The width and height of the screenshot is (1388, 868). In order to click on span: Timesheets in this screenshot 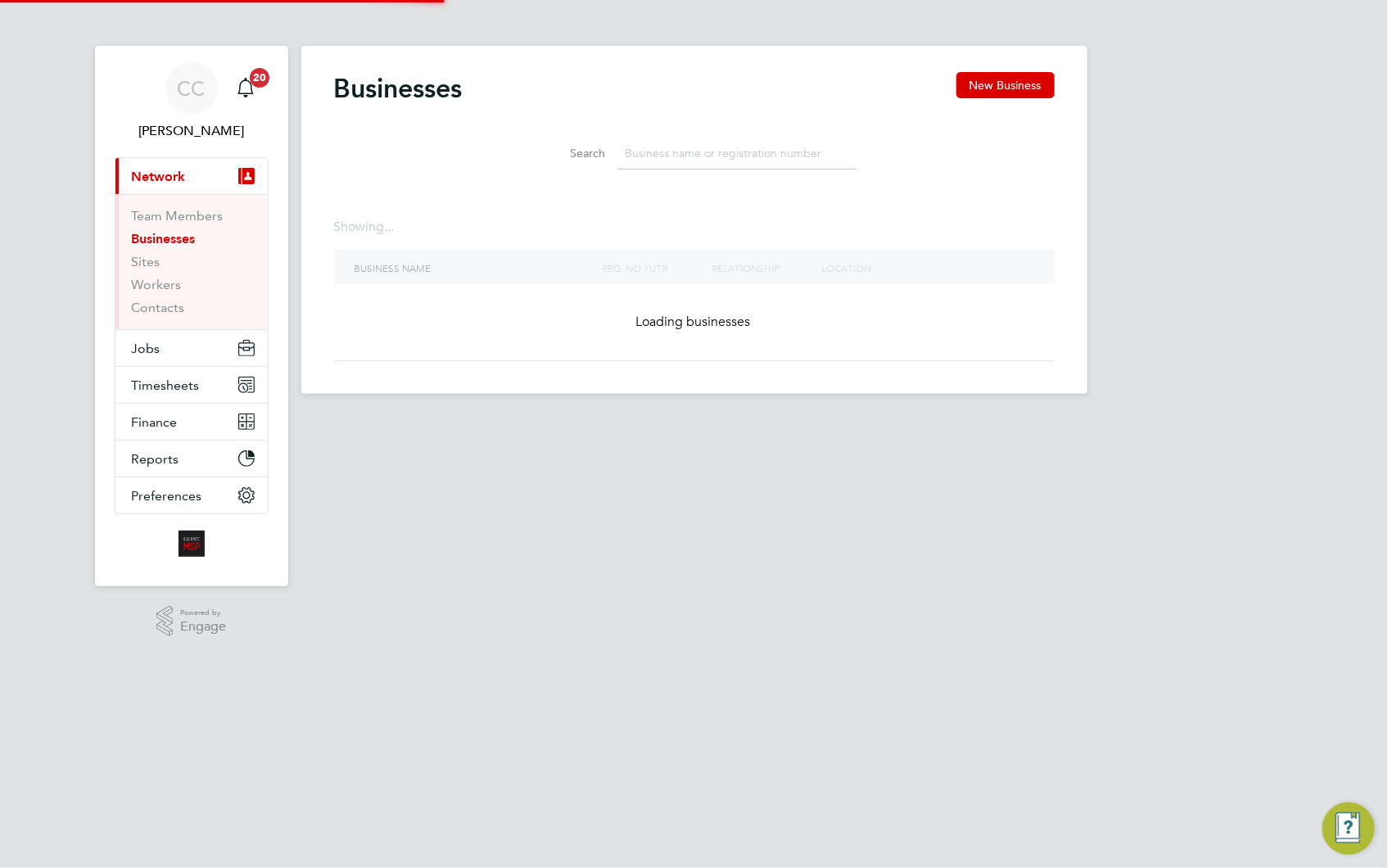, I will do `click(165, 385)`.